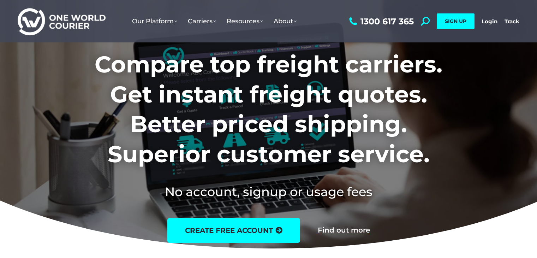  Describe the element at coordinates (202, 21) in the screenshot. I see `span: Carriers` at that location.